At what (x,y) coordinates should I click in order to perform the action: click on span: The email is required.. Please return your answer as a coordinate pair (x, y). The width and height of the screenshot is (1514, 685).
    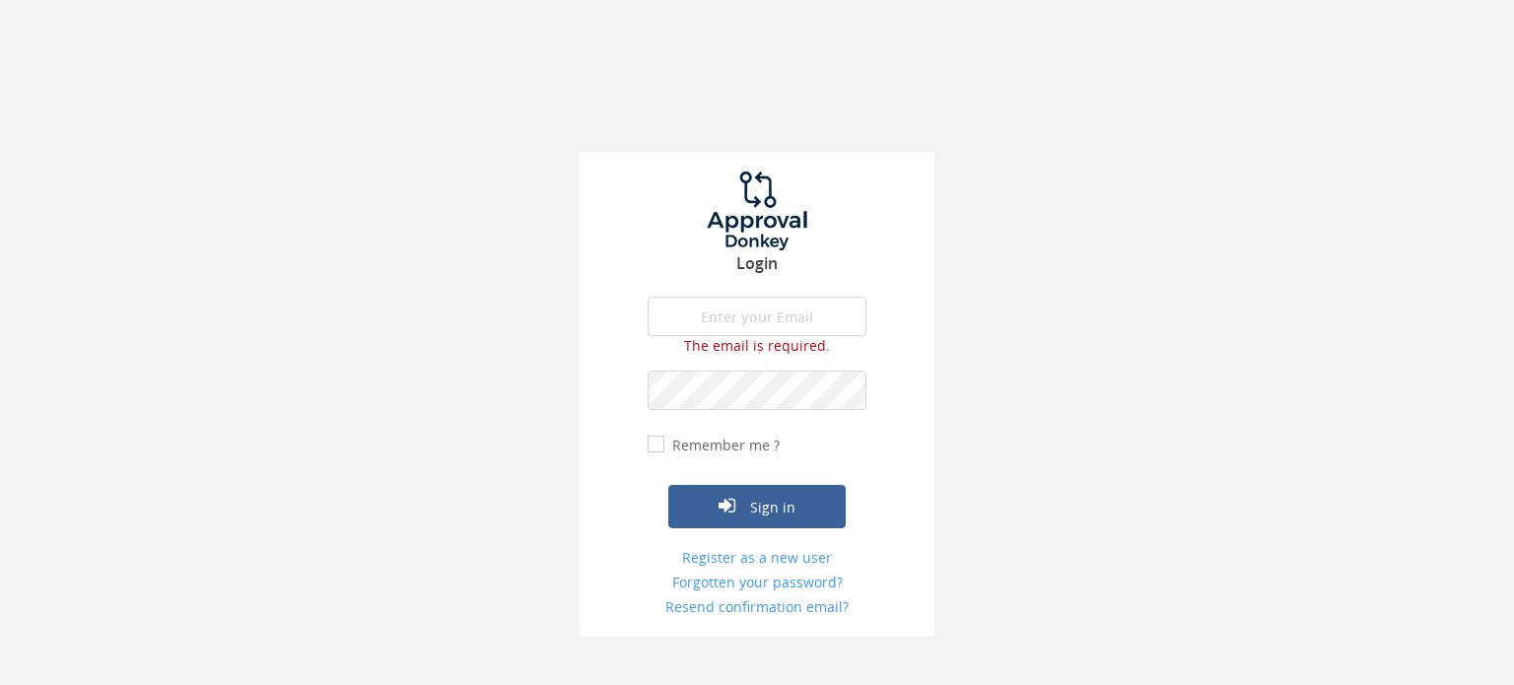
    Looking at the image, I should click on (757, 345).